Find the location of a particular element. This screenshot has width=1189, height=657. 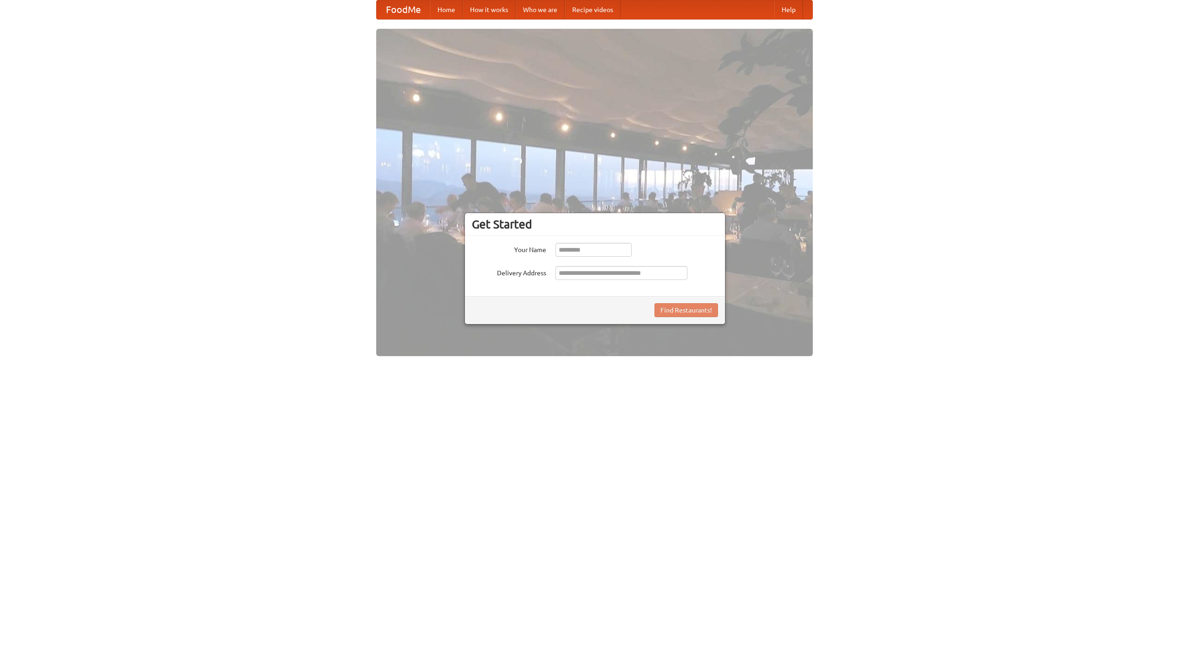

a: Help is located at coordinates (789, 10).